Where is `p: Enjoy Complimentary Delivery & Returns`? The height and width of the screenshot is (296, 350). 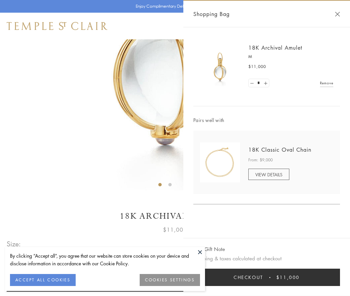
p: Enjoy Complimentary Delivery & Returns is located at coordinates (173, 6).